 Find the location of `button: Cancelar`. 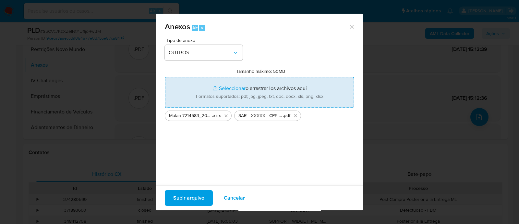

button: Cancelar is located at coordinates (234, 198).